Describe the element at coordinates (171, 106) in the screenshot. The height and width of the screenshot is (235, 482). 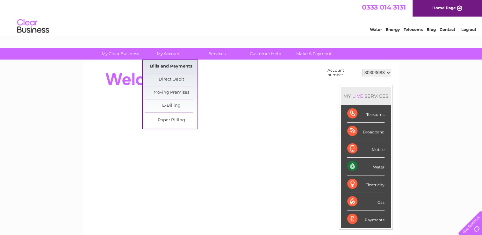
I see `a: E-Billing` at that location.